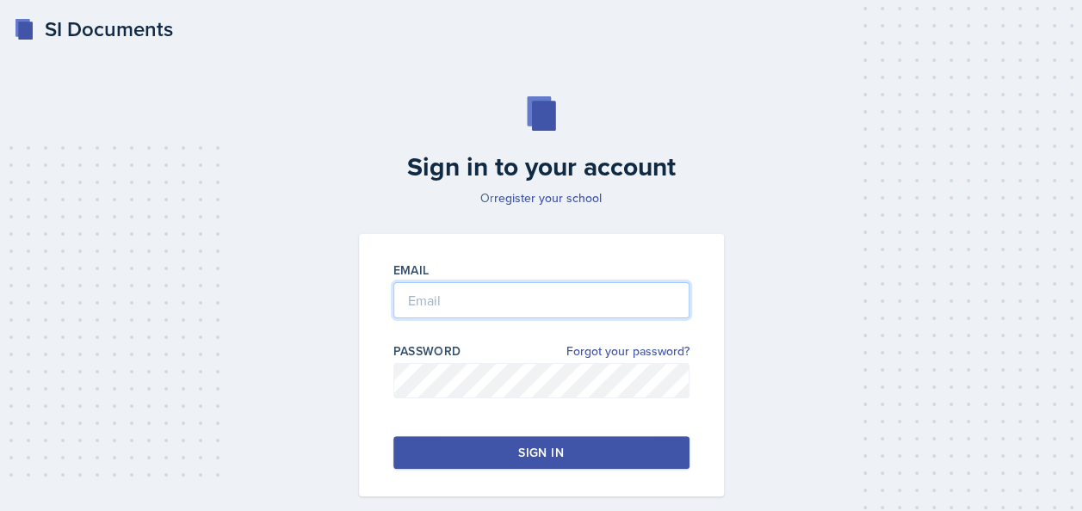  Describe the element at coordinates (541, 167) in the screenshot. I see `h2: Sign in to your account` at that location.